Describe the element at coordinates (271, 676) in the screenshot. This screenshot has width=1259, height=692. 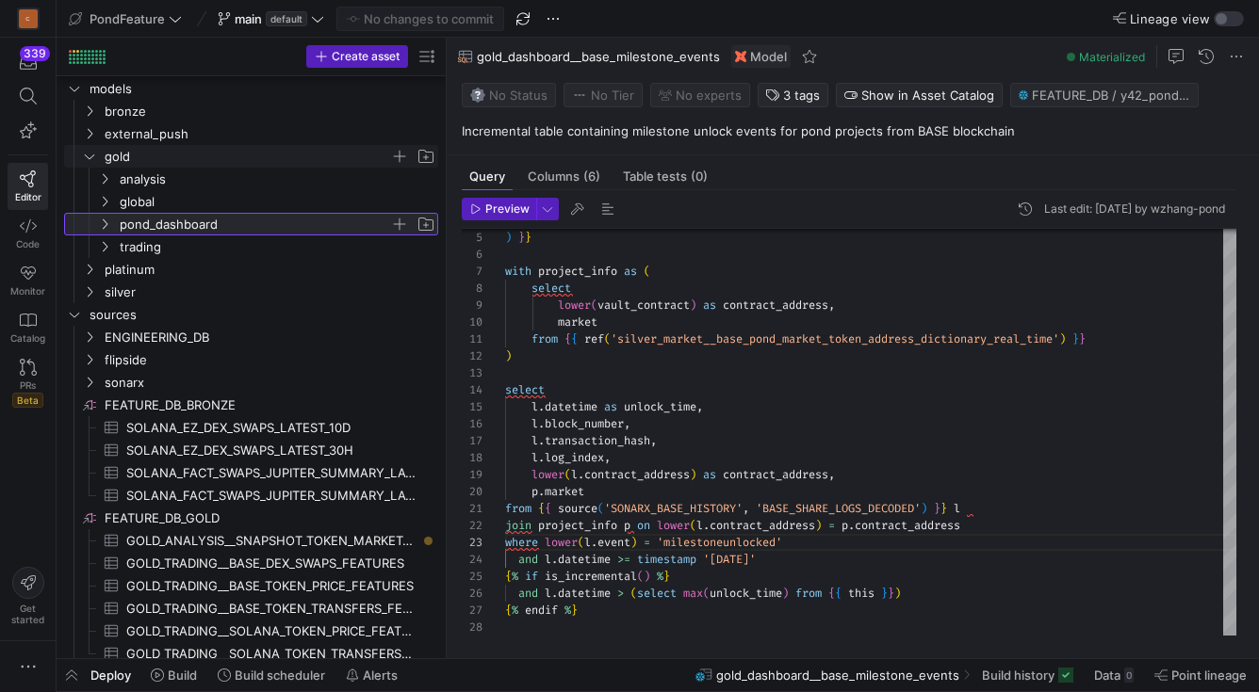
I see `button: Build scheduler` at that location.